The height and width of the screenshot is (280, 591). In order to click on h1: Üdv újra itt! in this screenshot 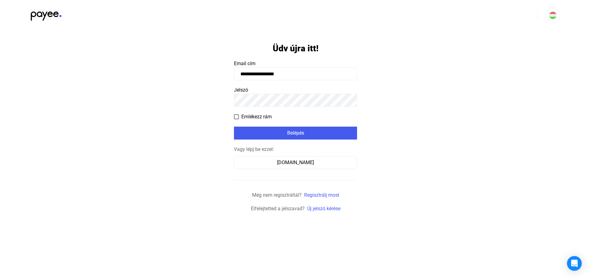, I will do `click(295, 48)`.